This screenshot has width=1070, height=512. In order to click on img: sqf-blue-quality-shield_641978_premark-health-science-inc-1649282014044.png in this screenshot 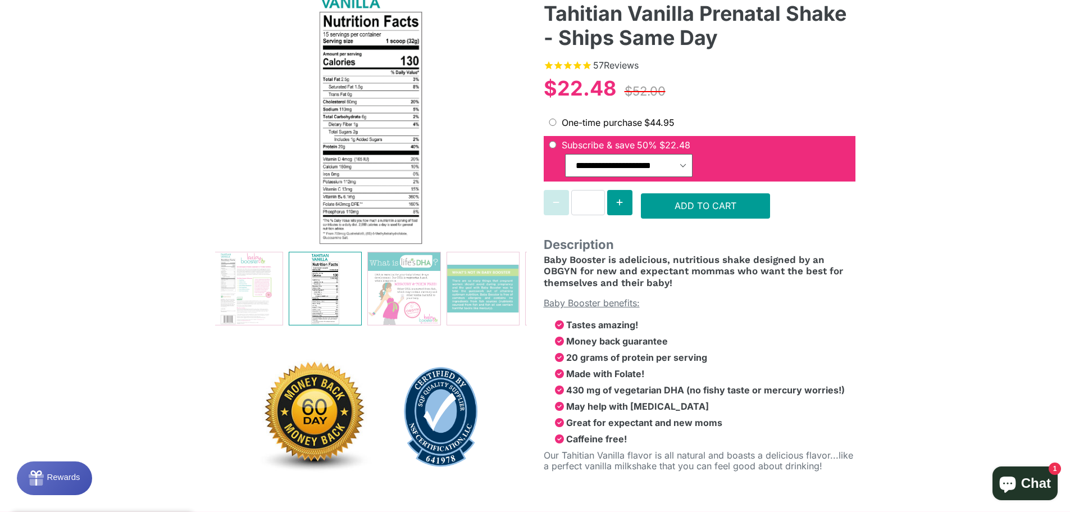, I will do `click(441, 417)`.